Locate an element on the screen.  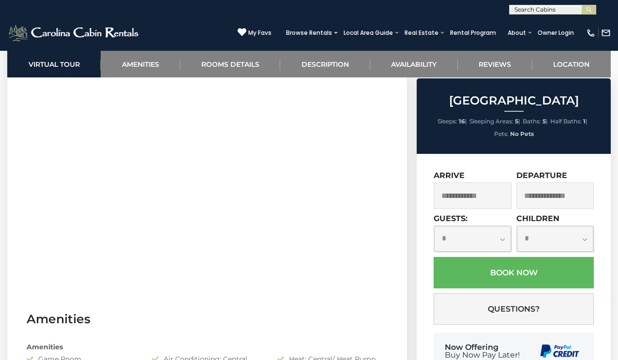
a: Owner Login is located at coordinates (555, 33).